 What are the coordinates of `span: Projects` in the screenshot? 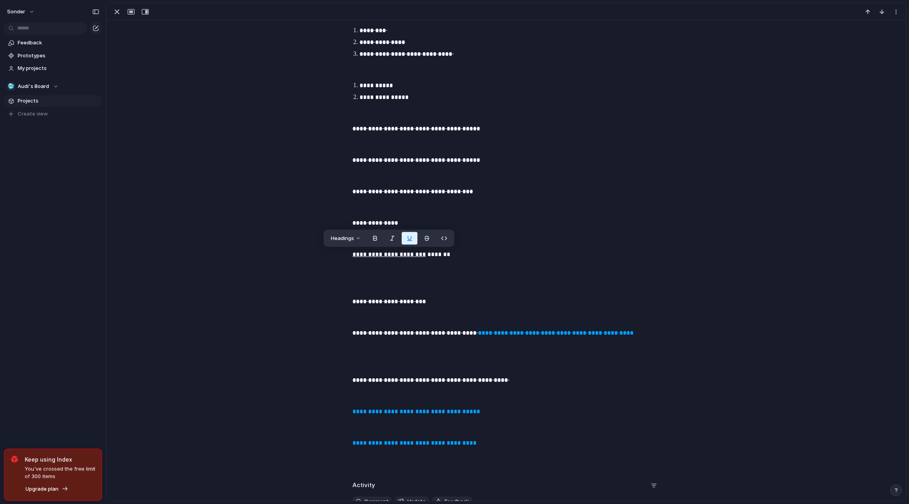 It's located at (59, 101).